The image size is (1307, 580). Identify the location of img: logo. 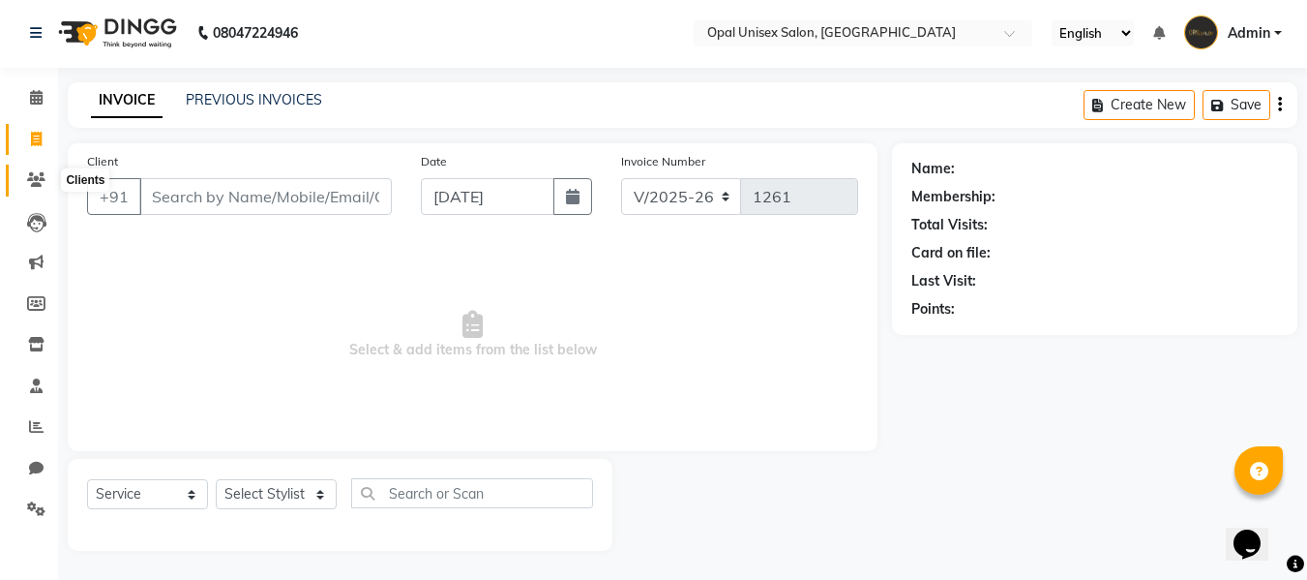
(115, 33).